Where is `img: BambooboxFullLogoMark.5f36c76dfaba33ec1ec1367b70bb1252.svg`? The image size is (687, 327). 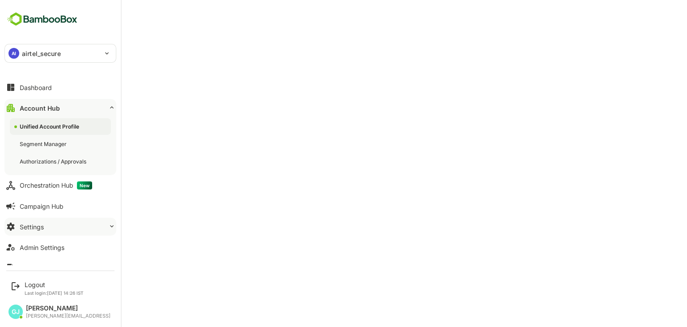 img: BambooboxFullLogoMark.5f36c76dfaba33ec1ec1367b70bb1252.svg is located at coordinates (42, 19).